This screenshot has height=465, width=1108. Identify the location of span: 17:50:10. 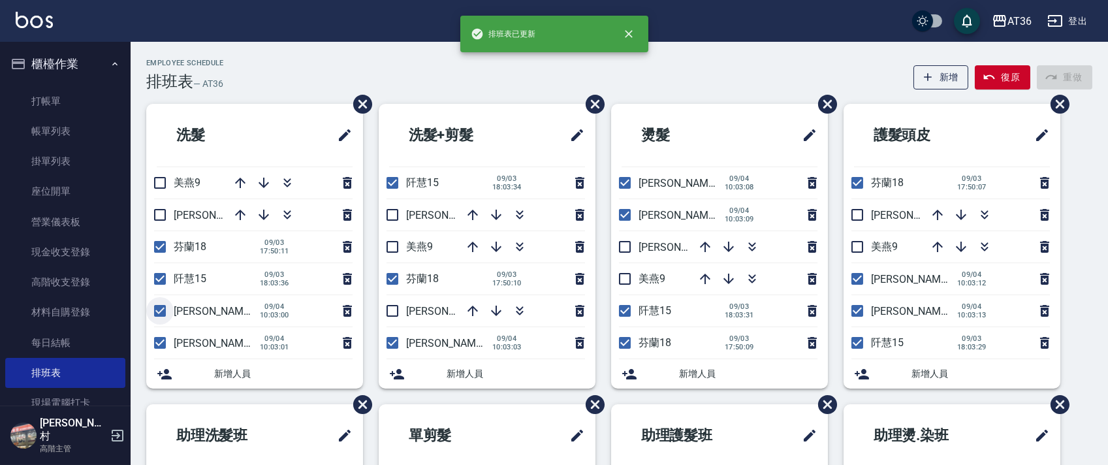
(507, 283).